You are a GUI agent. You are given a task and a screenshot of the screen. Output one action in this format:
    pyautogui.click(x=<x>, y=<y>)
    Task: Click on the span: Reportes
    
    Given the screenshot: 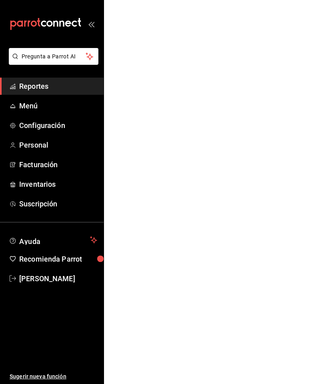 What is the action you would take?
    pyautogui.click(x=58, y=86)
    